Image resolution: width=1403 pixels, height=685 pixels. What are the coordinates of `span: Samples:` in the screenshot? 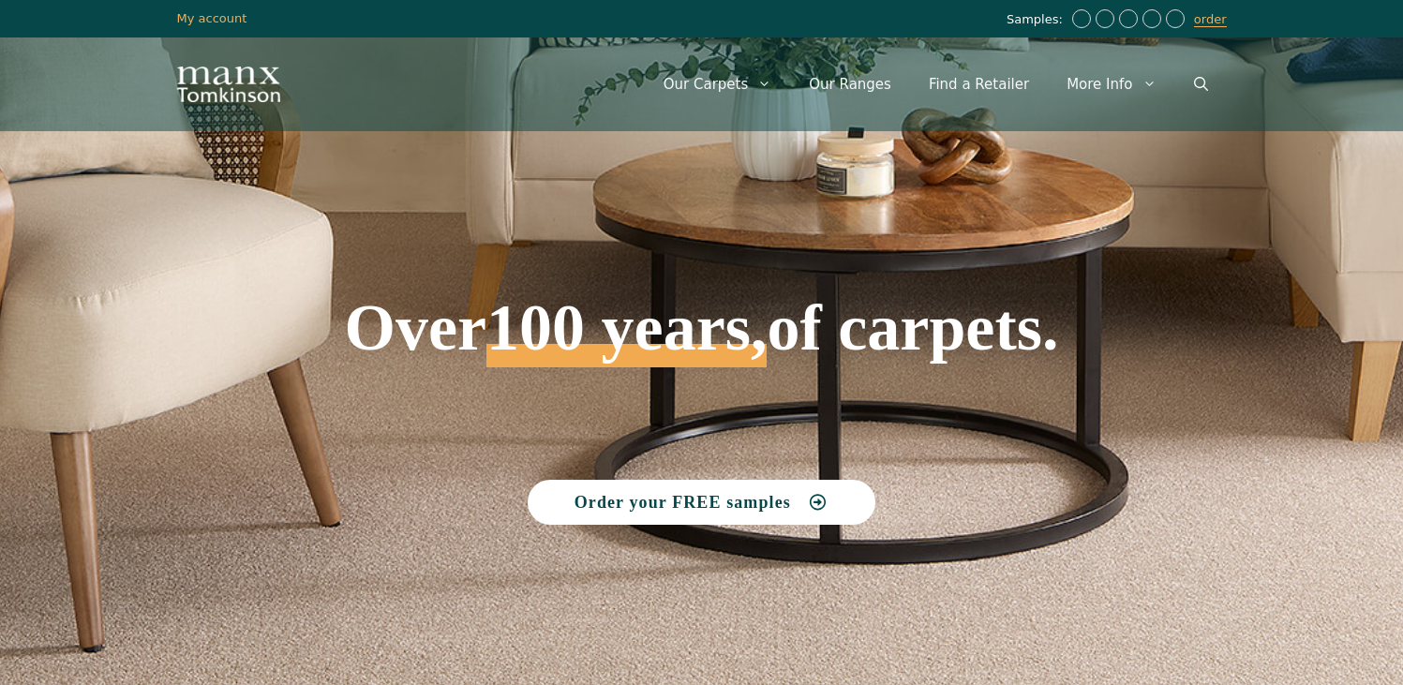 It's located at (1037, 20).